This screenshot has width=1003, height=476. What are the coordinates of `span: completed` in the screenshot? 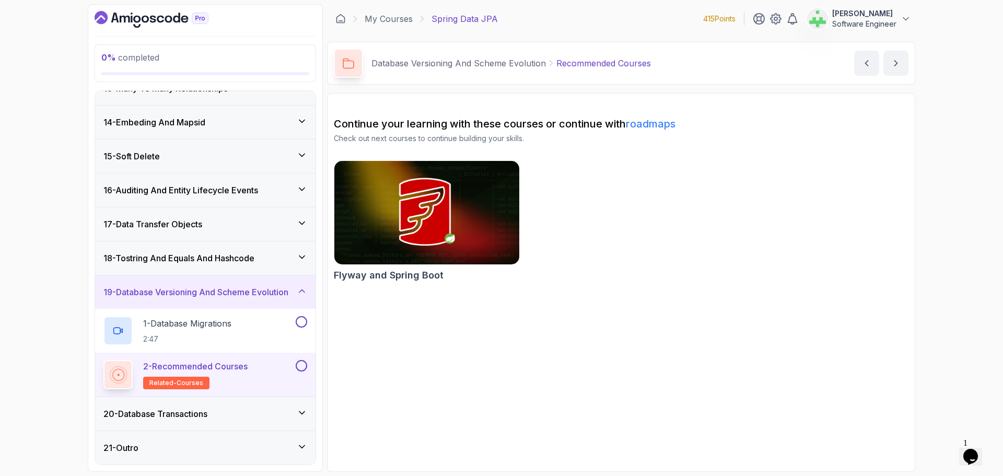 It's located at (130, 57).